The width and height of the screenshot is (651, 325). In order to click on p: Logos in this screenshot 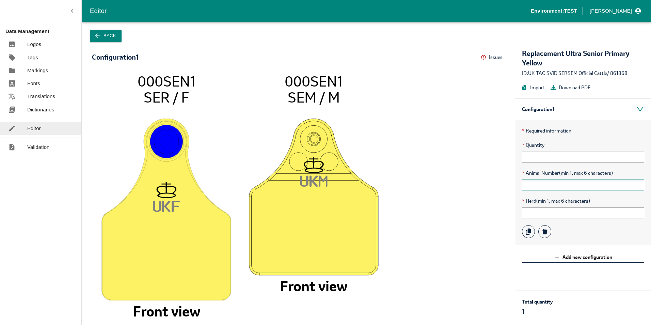, I will do `click(34, 44)`.